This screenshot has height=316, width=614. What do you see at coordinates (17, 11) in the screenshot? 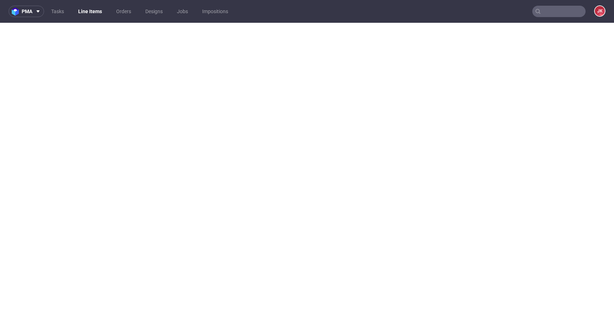
I see `img: logo` at bounding box center [17, 11].